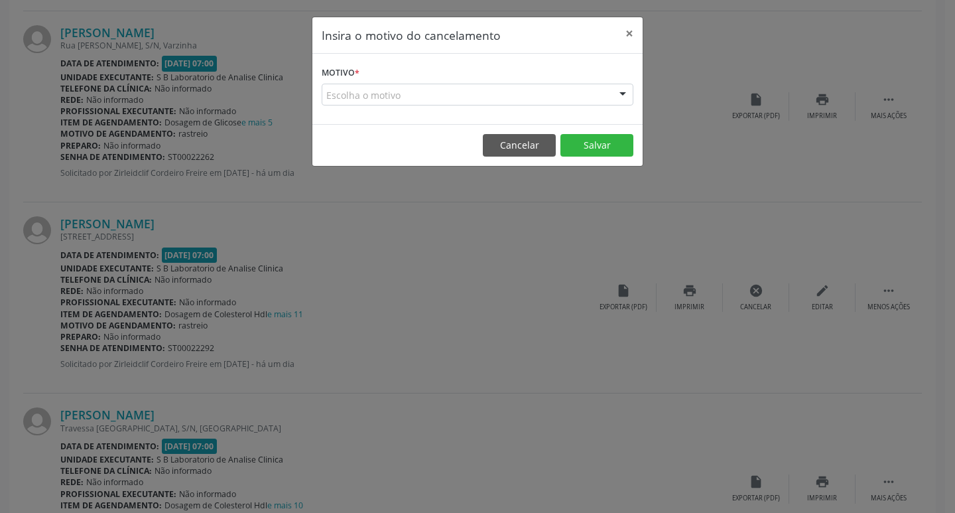  Describe the element at coordinates (364, 95) in the screenshot. I see `span: Escolha o motivo` at that location.